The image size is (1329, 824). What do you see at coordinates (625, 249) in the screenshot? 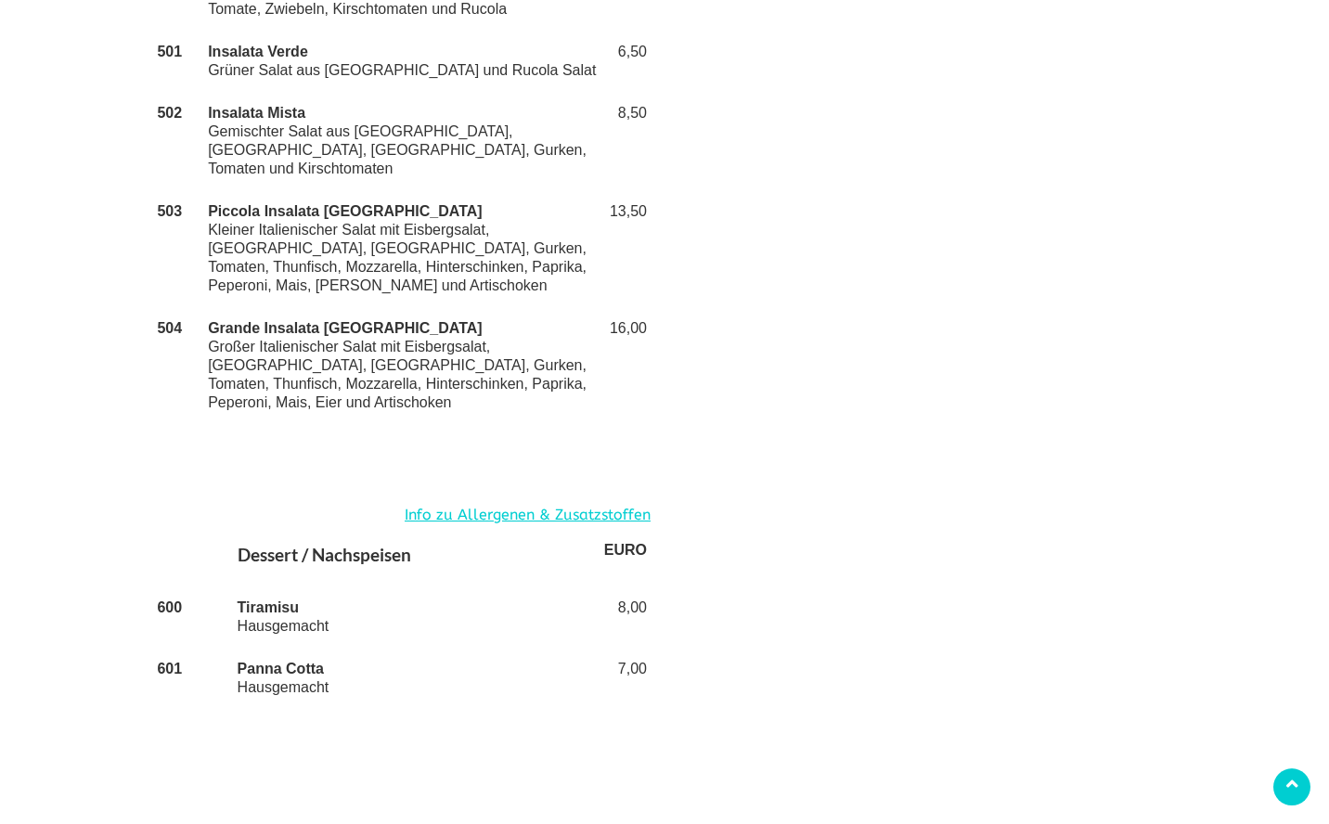
I see `td: 13,50` at bounding box center [625, 249].